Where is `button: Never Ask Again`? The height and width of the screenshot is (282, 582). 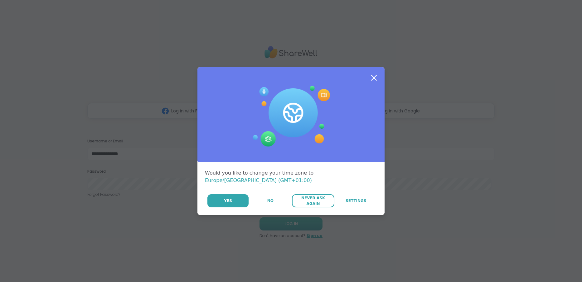 button: Never Ask Again is located at coordinates (313, 201).